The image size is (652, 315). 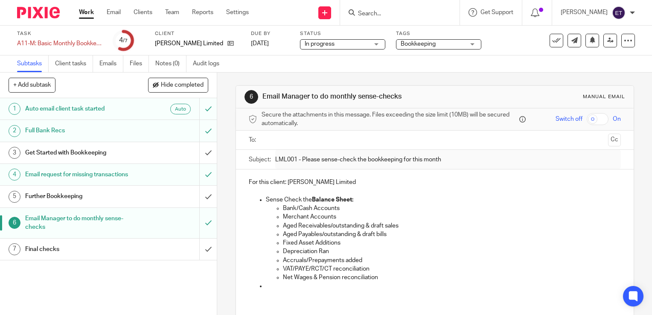 I want to click on a: Work, so click(x=86, y=12).